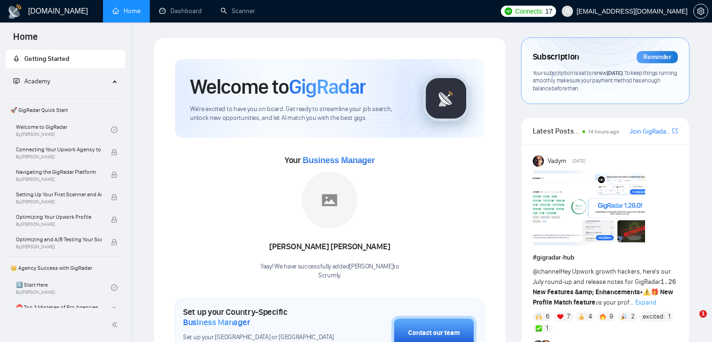 The height and width of the screenshot is (342, 712). What do you see at coordinates (675, 131) in the screenshot?
I see `span: export` at bounding box center [675, 131].